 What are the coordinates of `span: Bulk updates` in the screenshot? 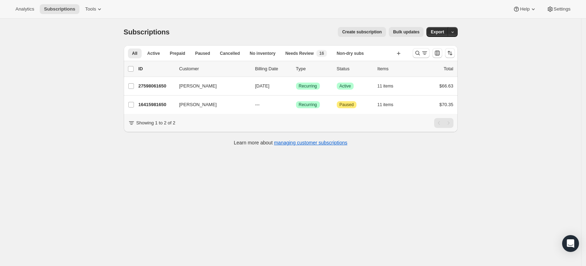 It's located at (406, 32).